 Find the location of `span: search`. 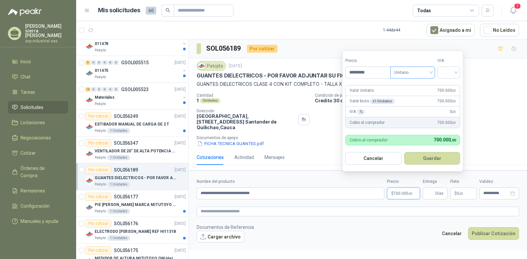

span: search is located at coordinates (168, 10).